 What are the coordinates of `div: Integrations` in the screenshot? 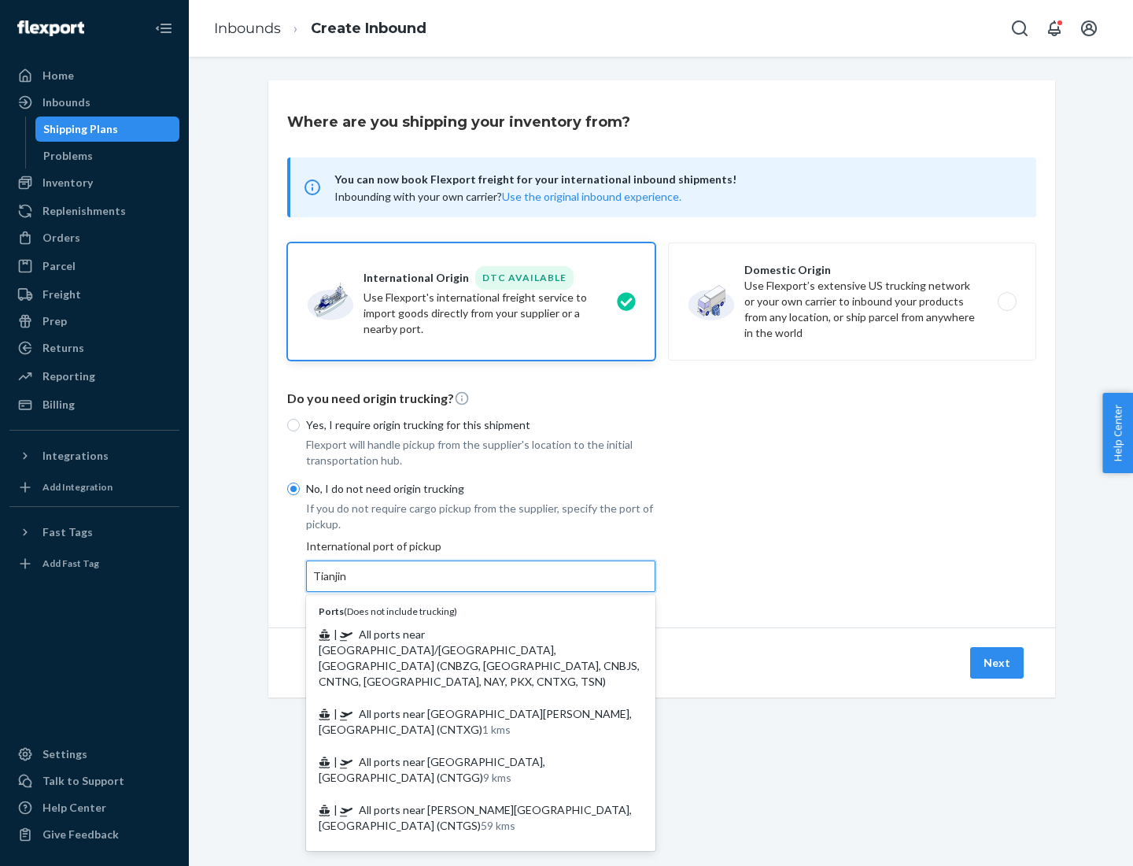 It's located at (76, 456).